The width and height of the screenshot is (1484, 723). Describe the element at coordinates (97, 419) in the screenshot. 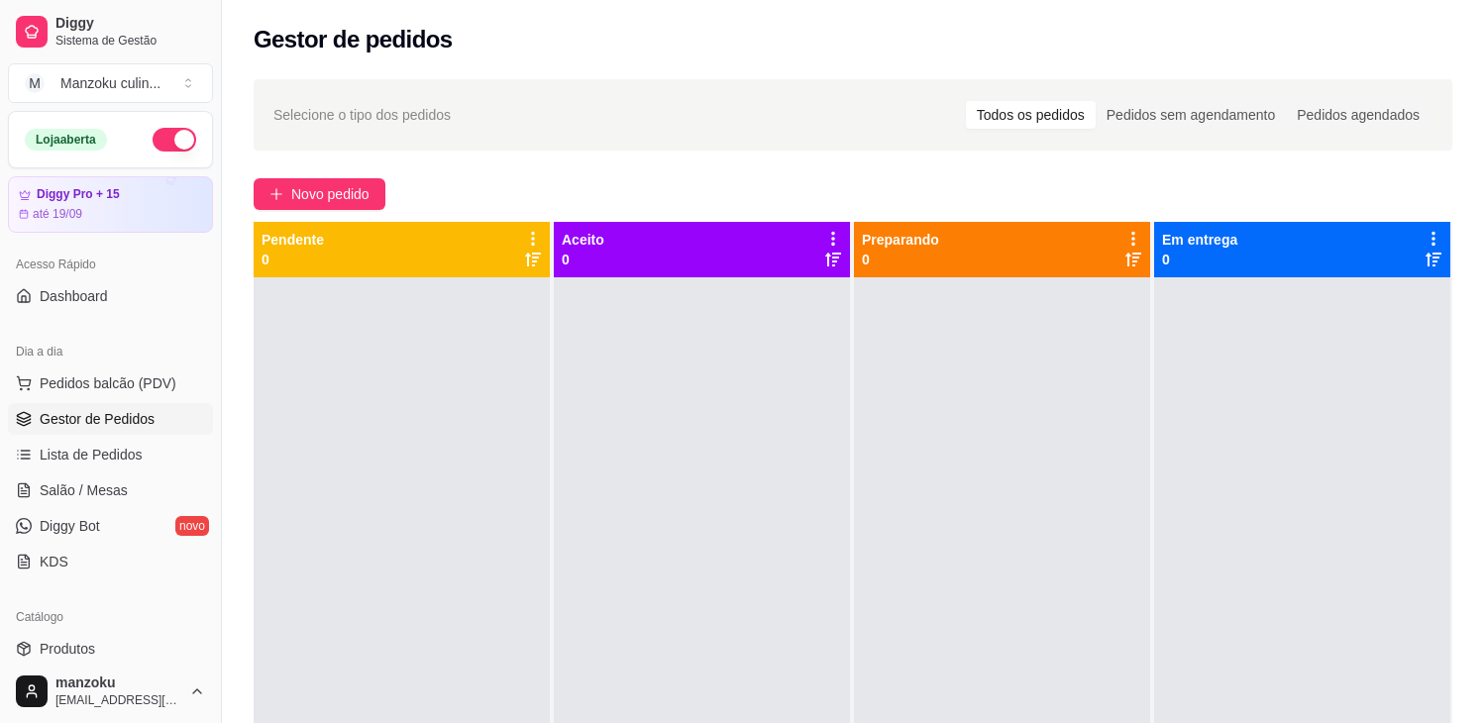

I see `span: Gestor de Pedidos` at that location.